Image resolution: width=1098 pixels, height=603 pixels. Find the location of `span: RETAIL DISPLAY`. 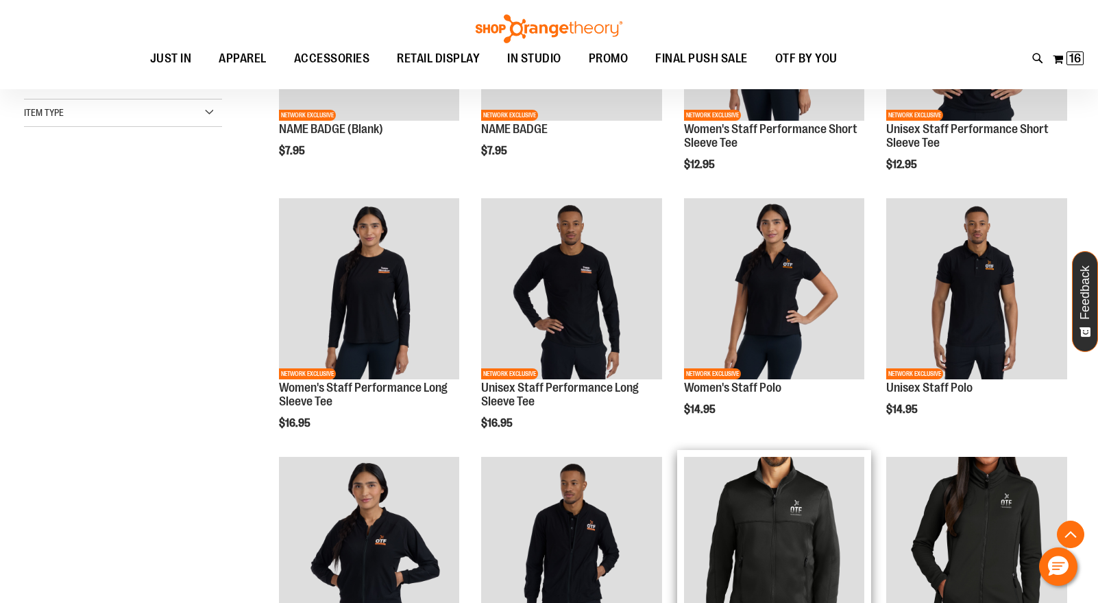

span: RETAIL DISPLAY is located at coordinates (438, 58).